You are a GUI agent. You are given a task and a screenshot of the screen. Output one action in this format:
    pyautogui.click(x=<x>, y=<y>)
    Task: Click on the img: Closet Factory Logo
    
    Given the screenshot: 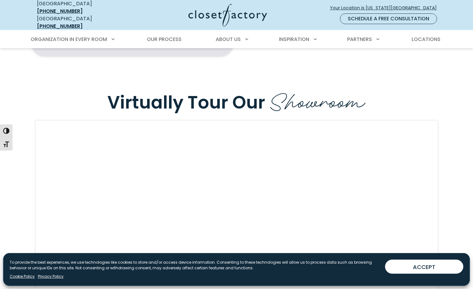 What is the action you would take?
    pyautogui.click(x=227, y=15)
    